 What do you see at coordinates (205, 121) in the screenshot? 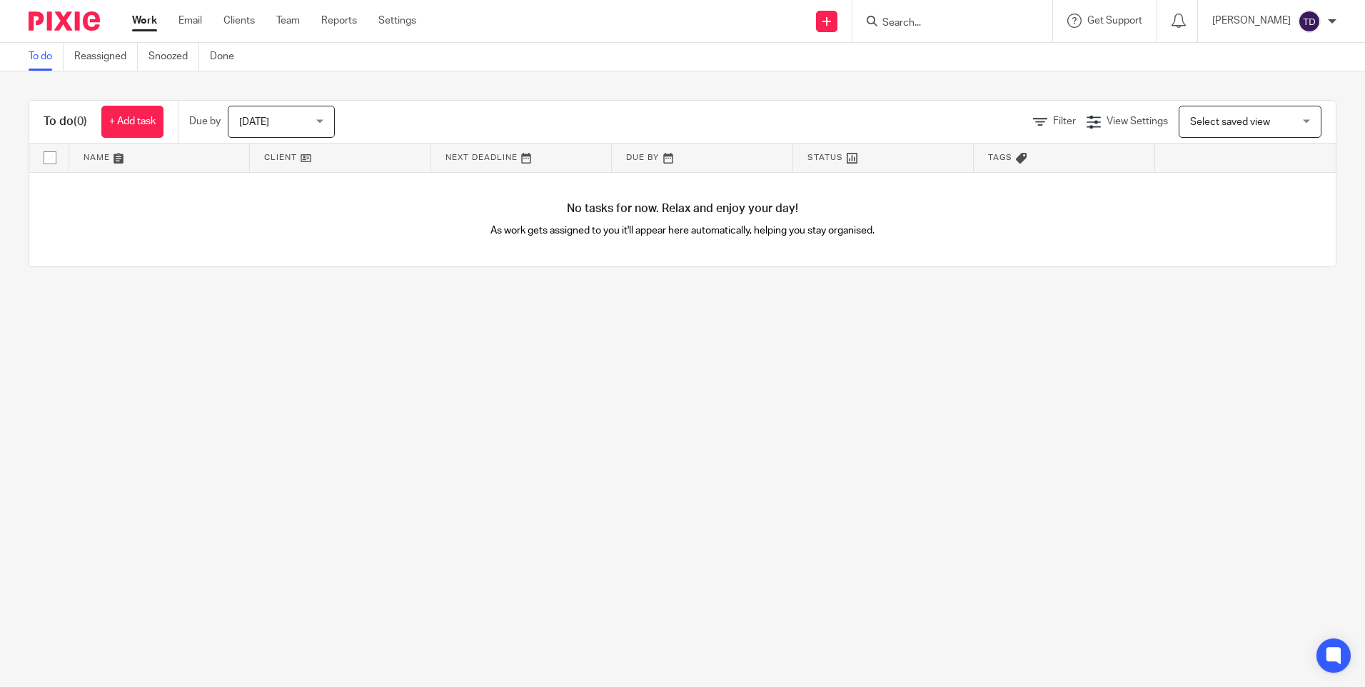
I see `p: Due by` at bounding box center [205, 121].